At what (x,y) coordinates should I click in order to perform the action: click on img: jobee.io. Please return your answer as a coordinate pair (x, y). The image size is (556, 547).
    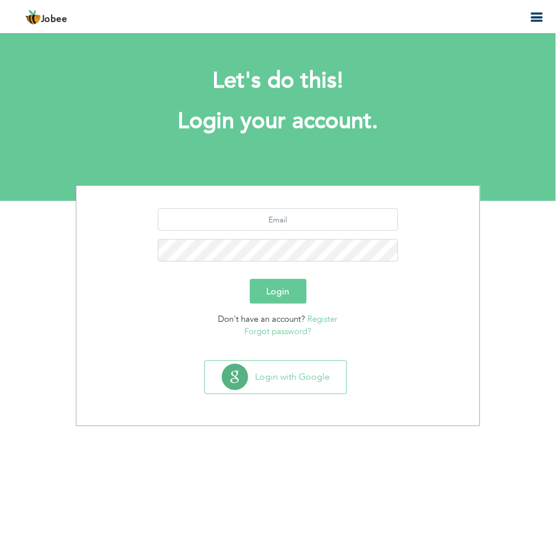
    Looking at the image, I should click on (33, 17).